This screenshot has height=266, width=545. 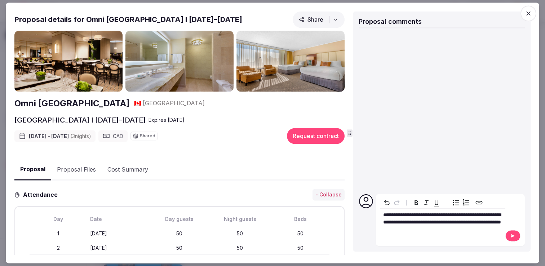 What do you see at coordinates (456, 203) in the screenshot?
I see `button: Bulleted list` at bounding box center [456, 203].